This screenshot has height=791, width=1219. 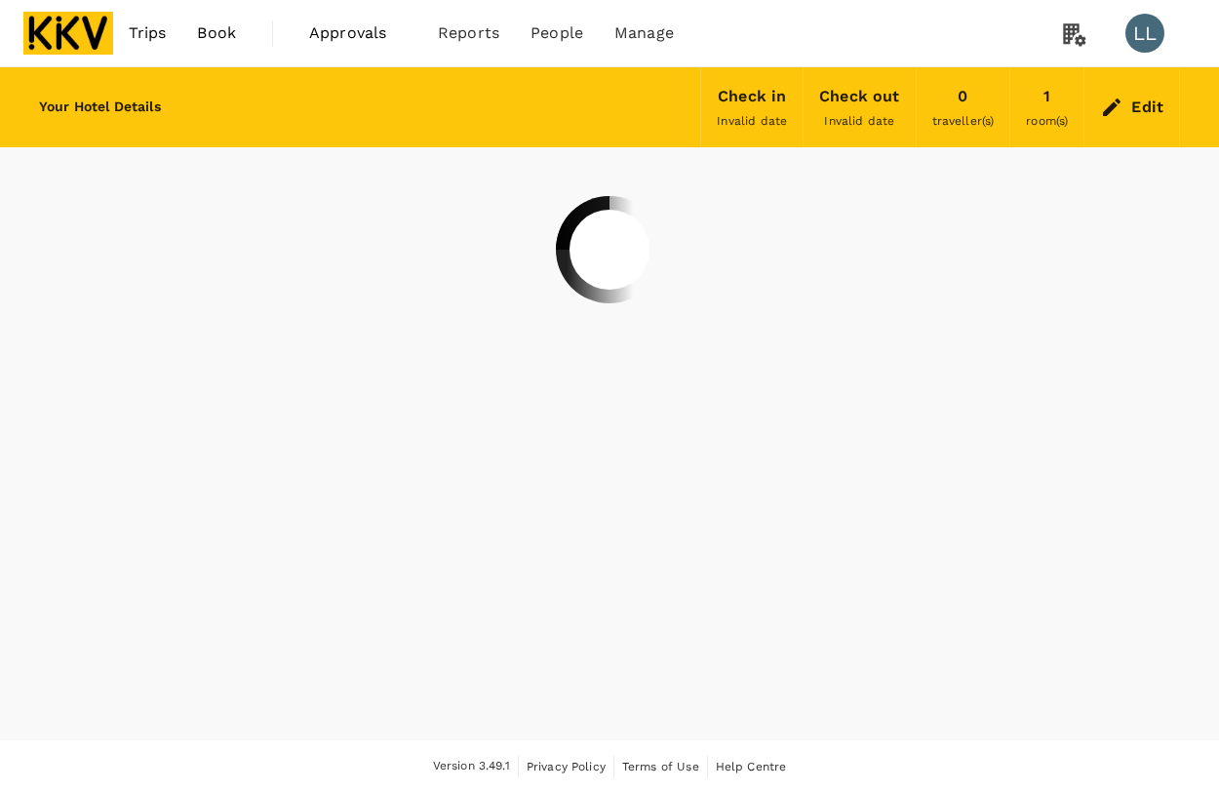 What do you see at coordinates (752, 97) in the screenshot?
I see `div: Check in` at bounding box center [752, 97].